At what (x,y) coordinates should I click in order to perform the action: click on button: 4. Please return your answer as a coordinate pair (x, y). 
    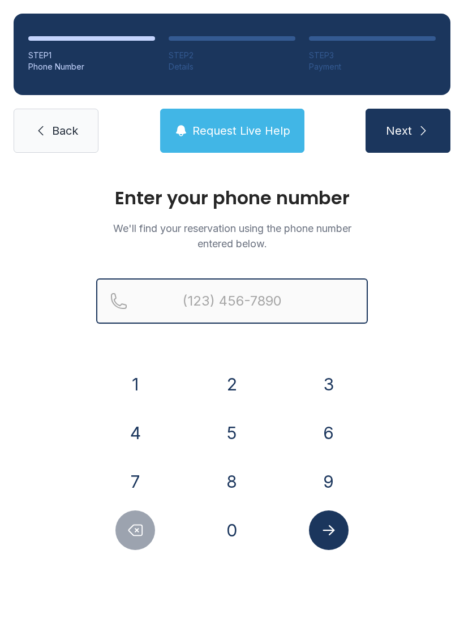
    Looking at the image, I should click on (135, 433).